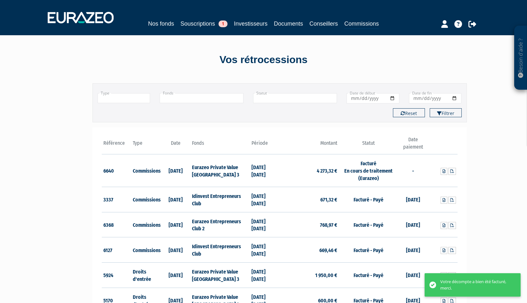  I want to click on a: Conseillers, so click(323, 24).